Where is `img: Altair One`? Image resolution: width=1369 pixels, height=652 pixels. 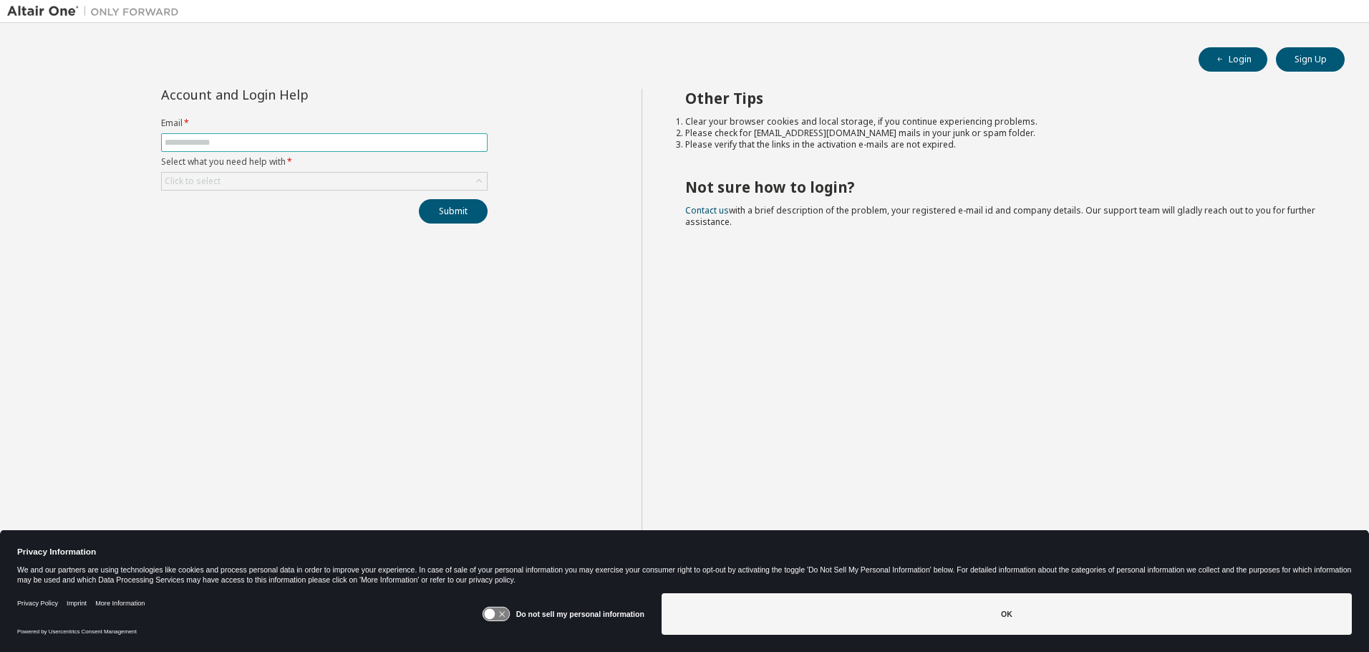 img: Altair One is located at coordinates (97, 11).